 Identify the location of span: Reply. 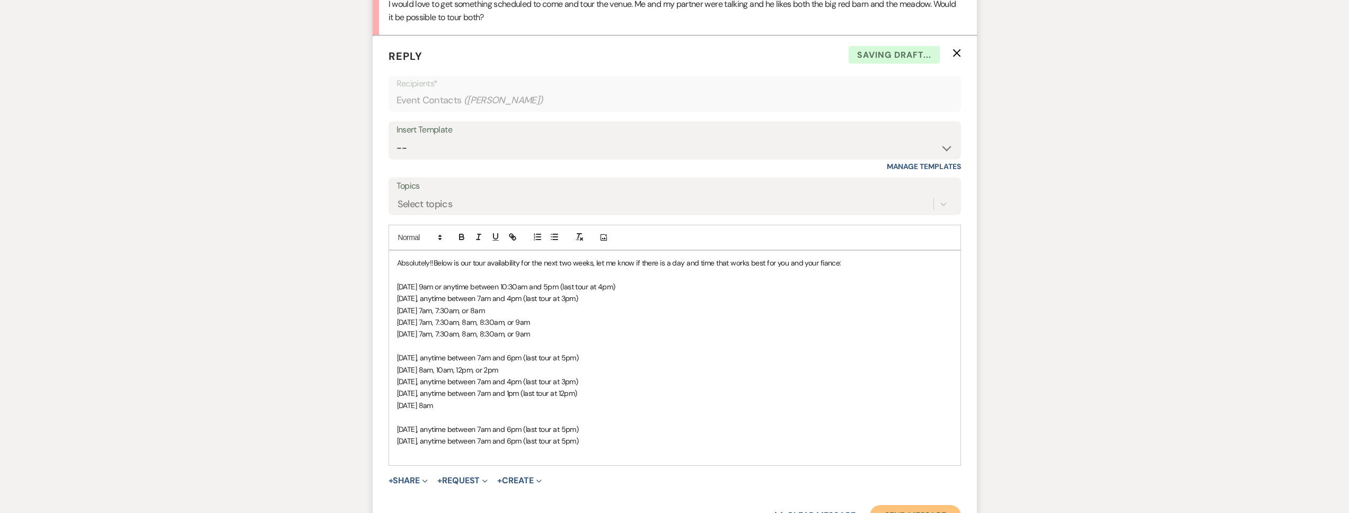
(405, 56).